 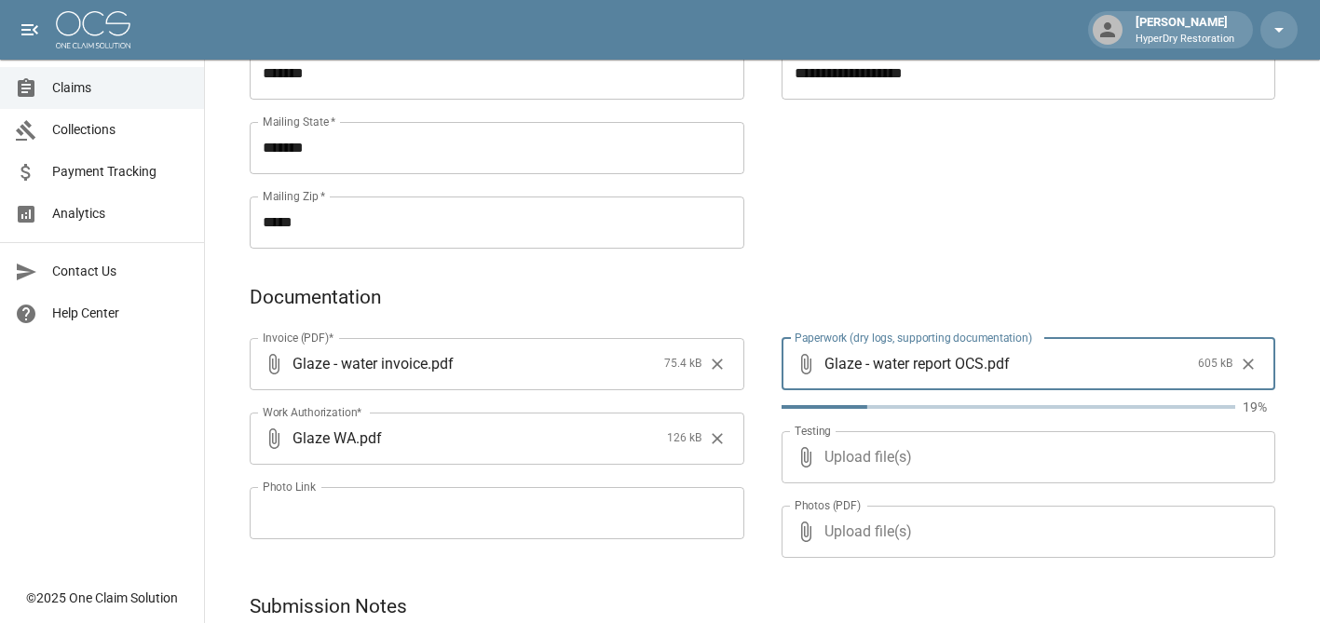 What do you see at coordinates (360, 363) in the screenshot?
I see `span: Glaze - water invoice` at bounding box center [360, 363].